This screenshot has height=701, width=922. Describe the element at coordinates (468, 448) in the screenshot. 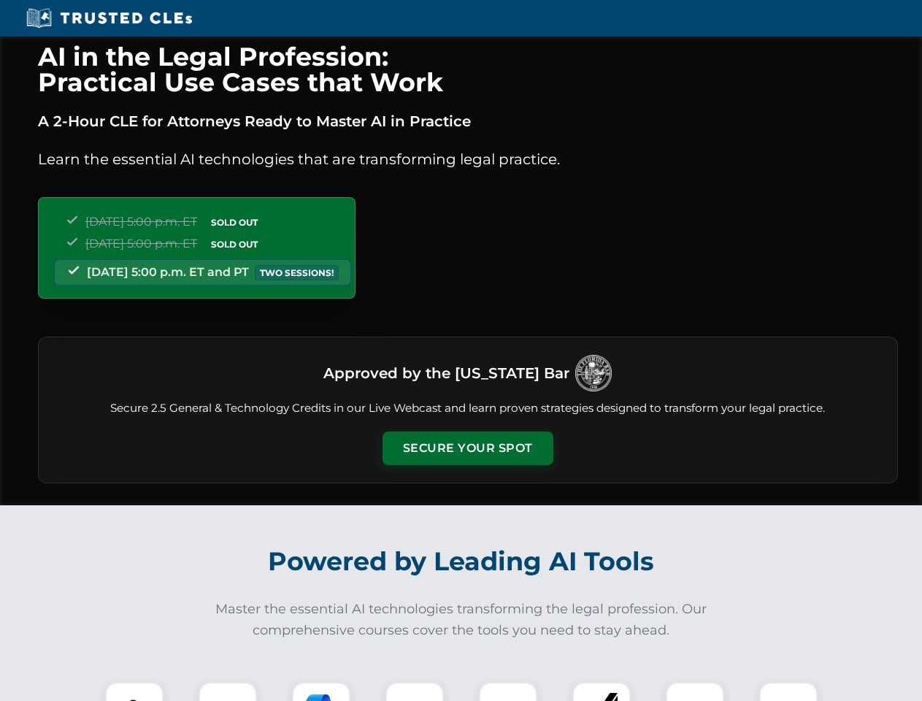

I see `button: Secure Your Spot` at that location.